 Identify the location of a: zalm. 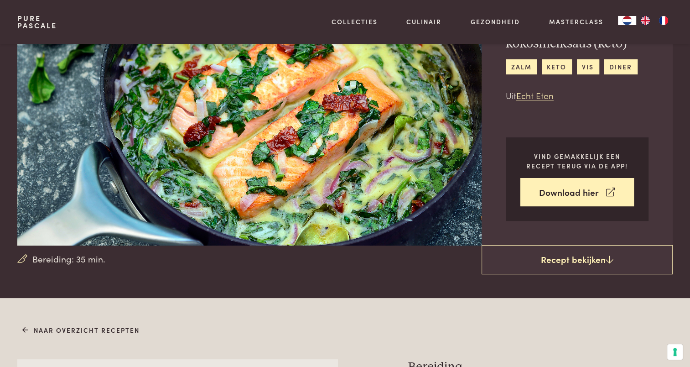
(521, 67).